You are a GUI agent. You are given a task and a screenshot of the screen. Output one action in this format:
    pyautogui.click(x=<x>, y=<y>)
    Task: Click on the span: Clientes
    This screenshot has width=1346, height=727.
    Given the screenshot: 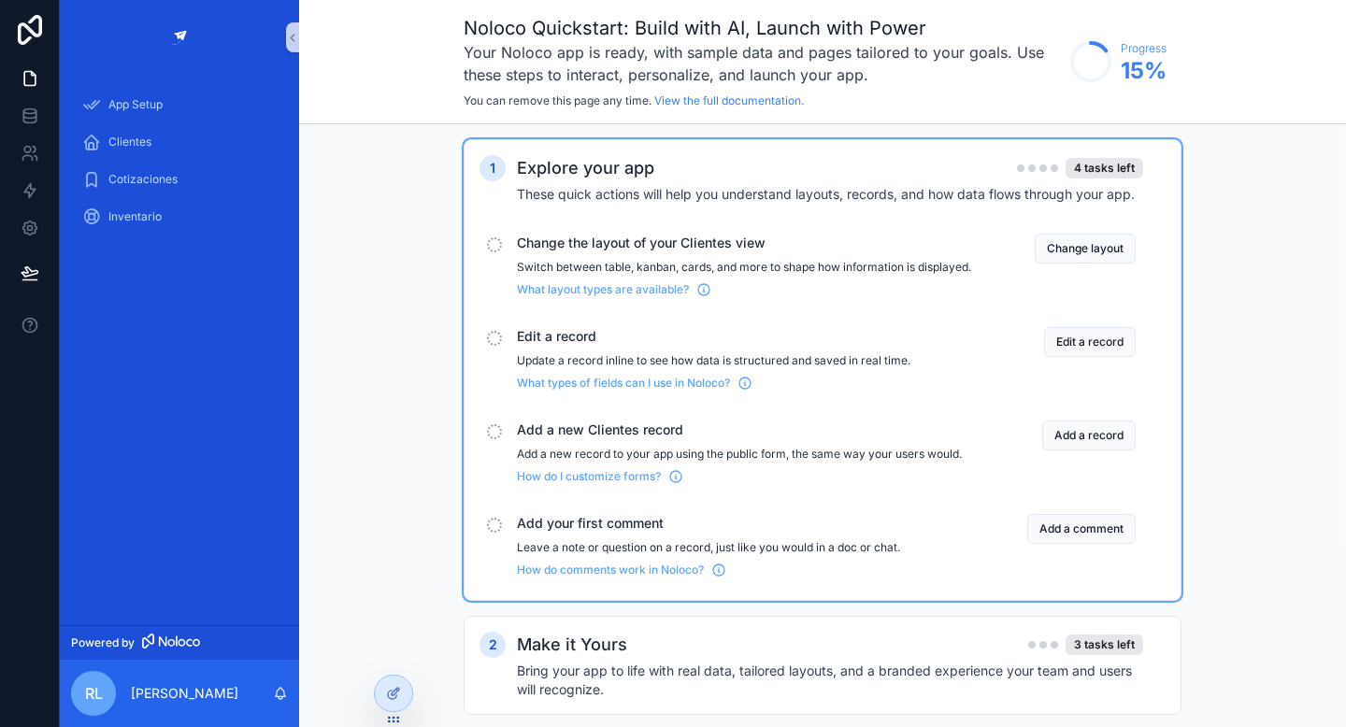 What is the action you would take?
    pyautogui.click(x=130, y=142)
    